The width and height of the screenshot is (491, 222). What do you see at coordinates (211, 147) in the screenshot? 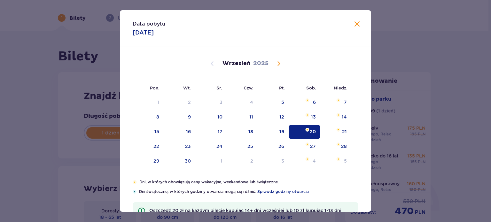
I see `td: środa, 24 września 2025` at bounding box center [211, 147].